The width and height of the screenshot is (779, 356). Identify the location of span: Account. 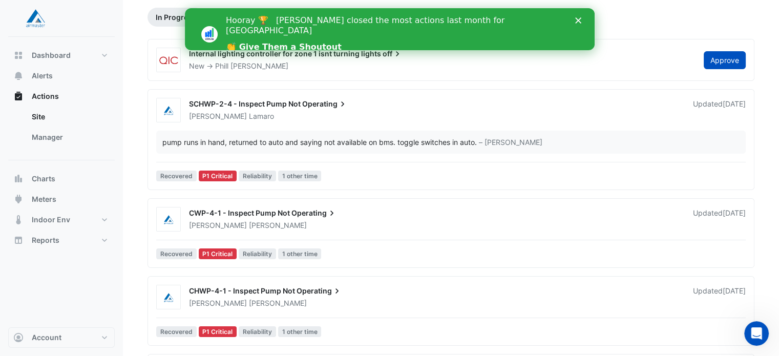
(47, 338).